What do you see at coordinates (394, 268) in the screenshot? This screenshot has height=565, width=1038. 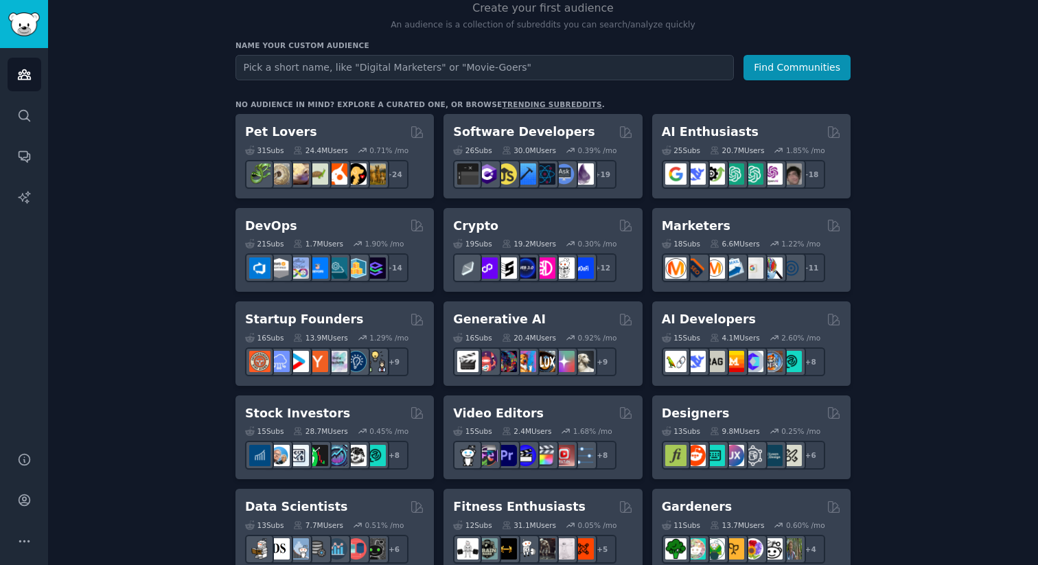 I see `div: + 14` at bounding box center [394, 268].